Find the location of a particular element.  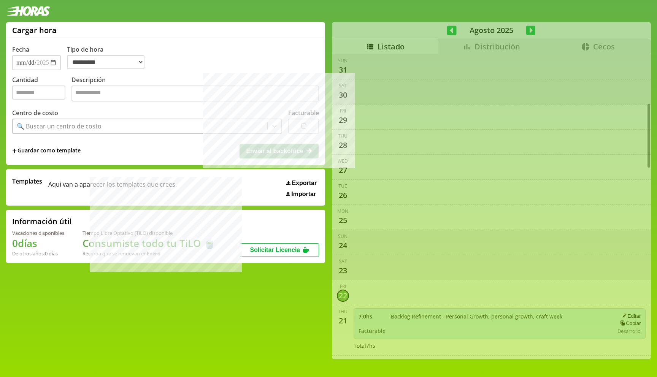

select: Tipo de hora is located at coordinates (106, 62).